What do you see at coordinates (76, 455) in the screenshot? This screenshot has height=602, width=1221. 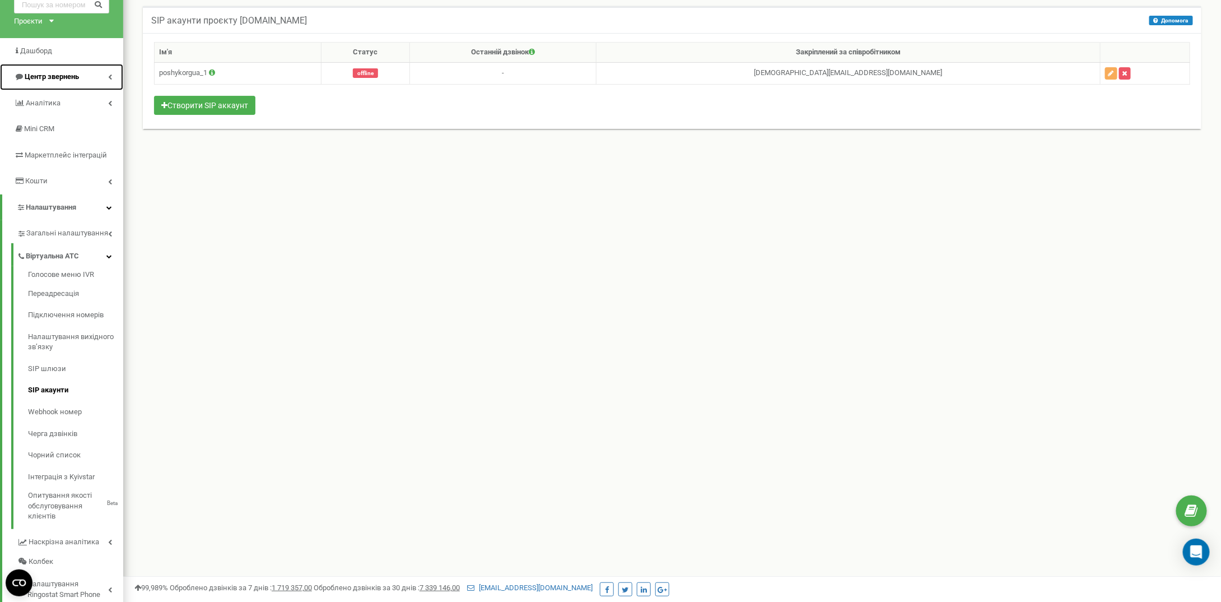 I see `a: Чорний список` at bounding box center [76, 455].